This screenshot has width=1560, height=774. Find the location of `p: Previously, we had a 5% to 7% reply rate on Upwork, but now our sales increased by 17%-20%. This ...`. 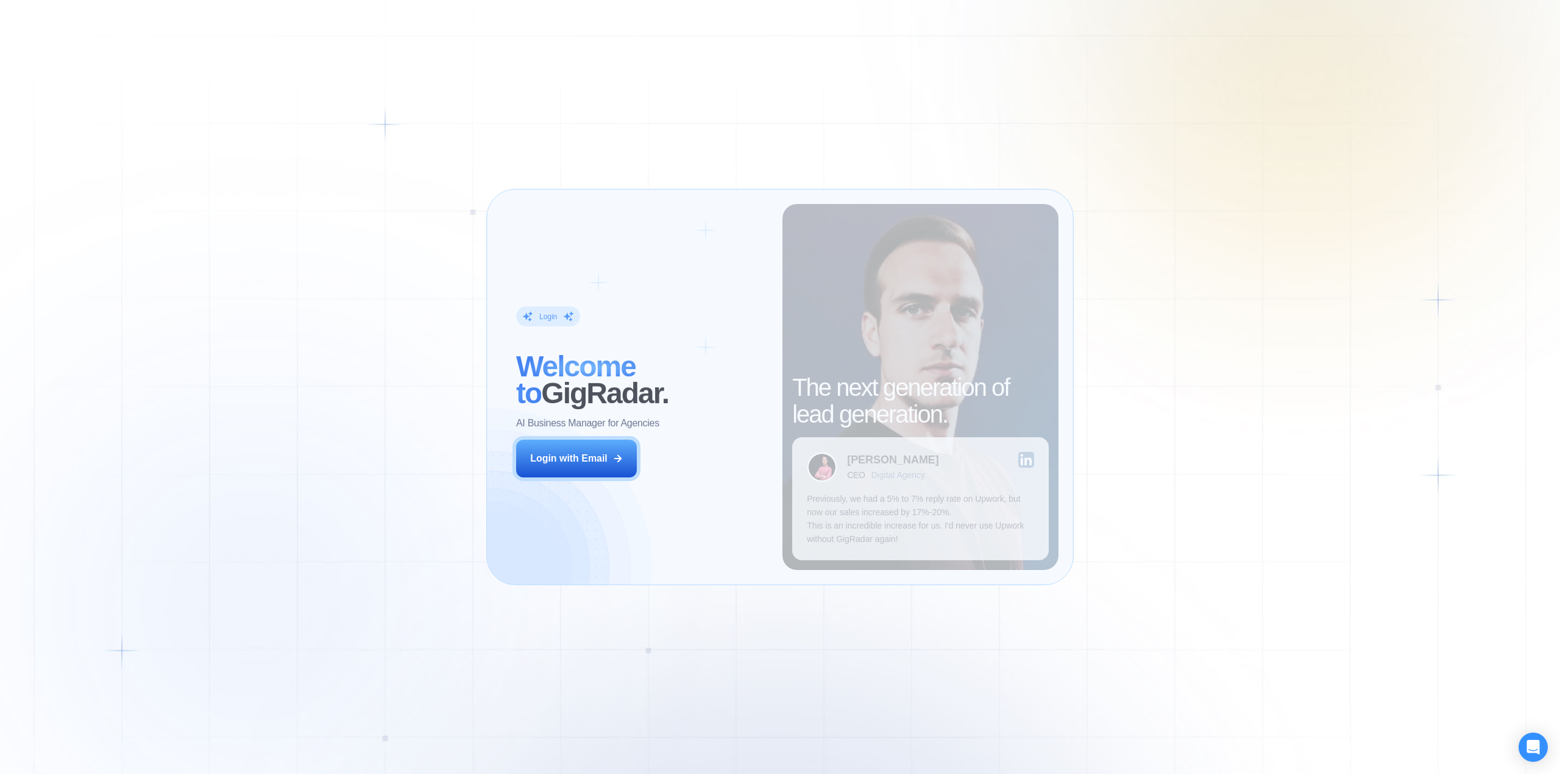

p: Previously, we had a 5% to 7% reply rate on Upwork, but now our sales increased by 17%-20%. This ... is located at coordinates (920, 519).